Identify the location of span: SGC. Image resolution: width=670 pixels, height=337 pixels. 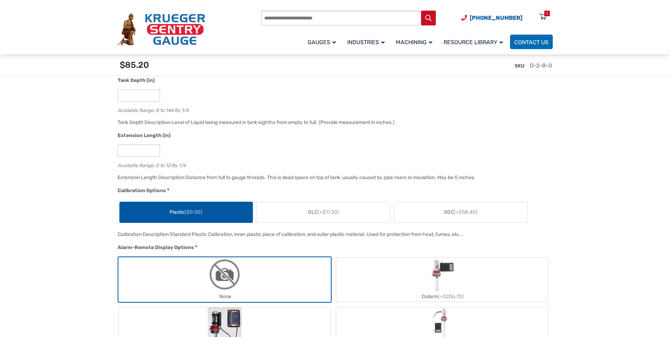
(460, 212).